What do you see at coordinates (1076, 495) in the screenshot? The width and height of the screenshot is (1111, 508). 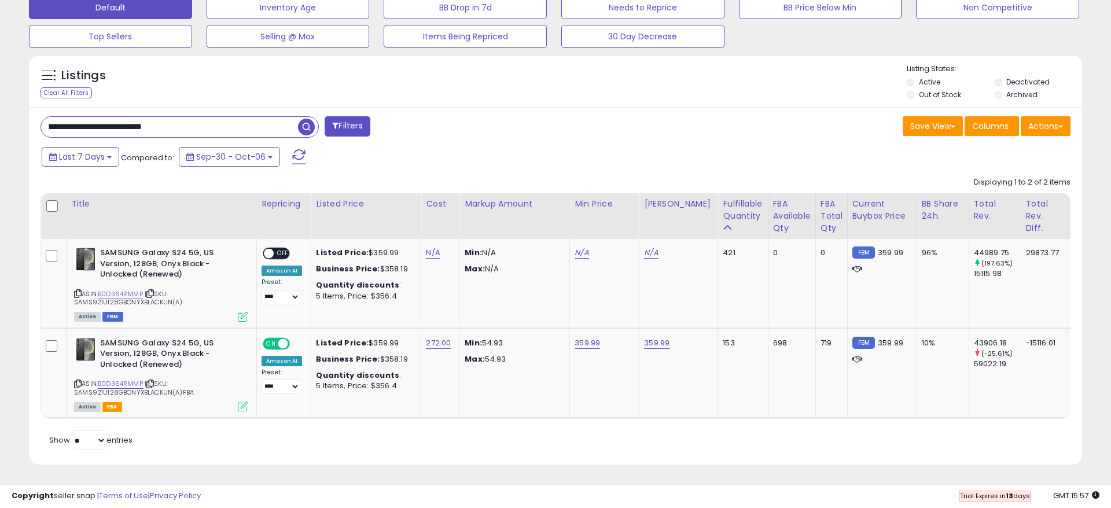 I see `span: 2025-10-14 15:57 GMT` at bounding box center [1076, 495].